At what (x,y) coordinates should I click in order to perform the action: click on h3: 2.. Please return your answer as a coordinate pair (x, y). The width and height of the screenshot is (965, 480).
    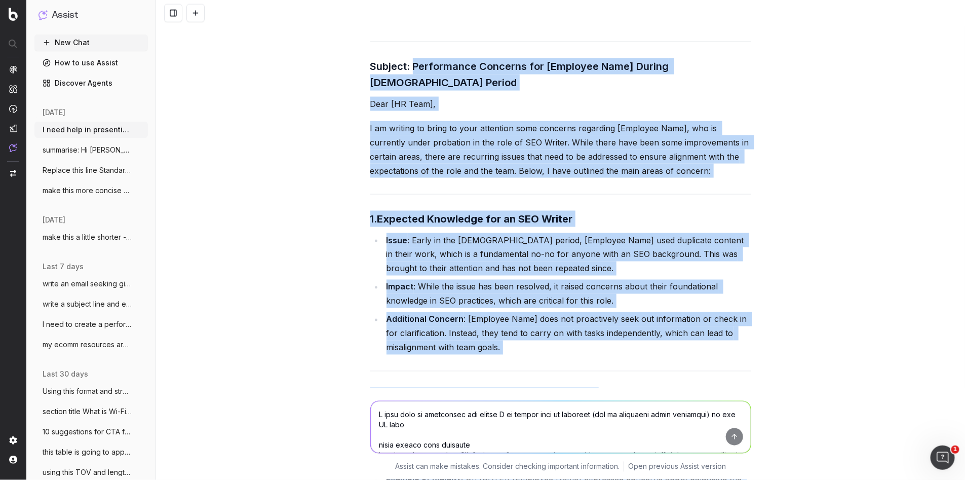
    Looking at the image, I should click on (561, 396).